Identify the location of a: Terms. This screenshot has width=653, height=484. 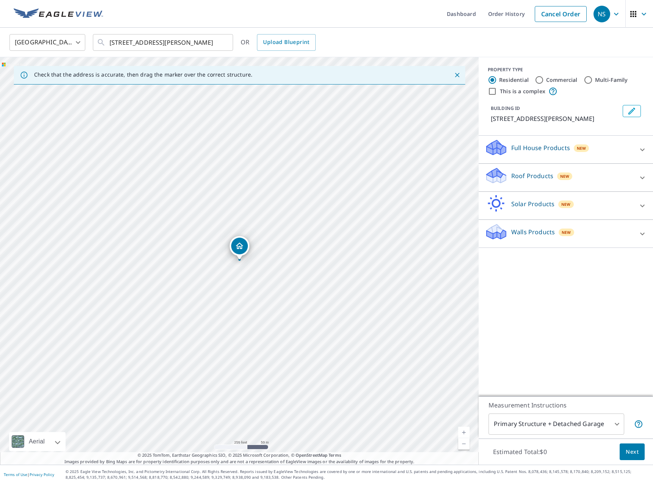
(335, 455).